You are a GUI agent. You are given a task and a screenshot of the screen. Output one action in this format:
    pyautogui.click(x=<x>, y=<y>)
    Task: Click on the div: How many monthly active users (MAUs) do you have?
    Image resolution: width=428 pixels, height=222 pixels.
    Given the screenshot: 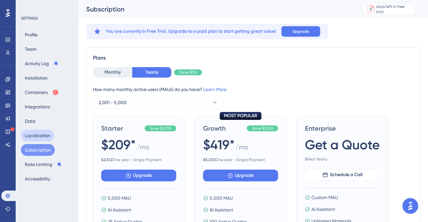 What is the action you would take?
    pyautogui.click(x=253, y=89)
    